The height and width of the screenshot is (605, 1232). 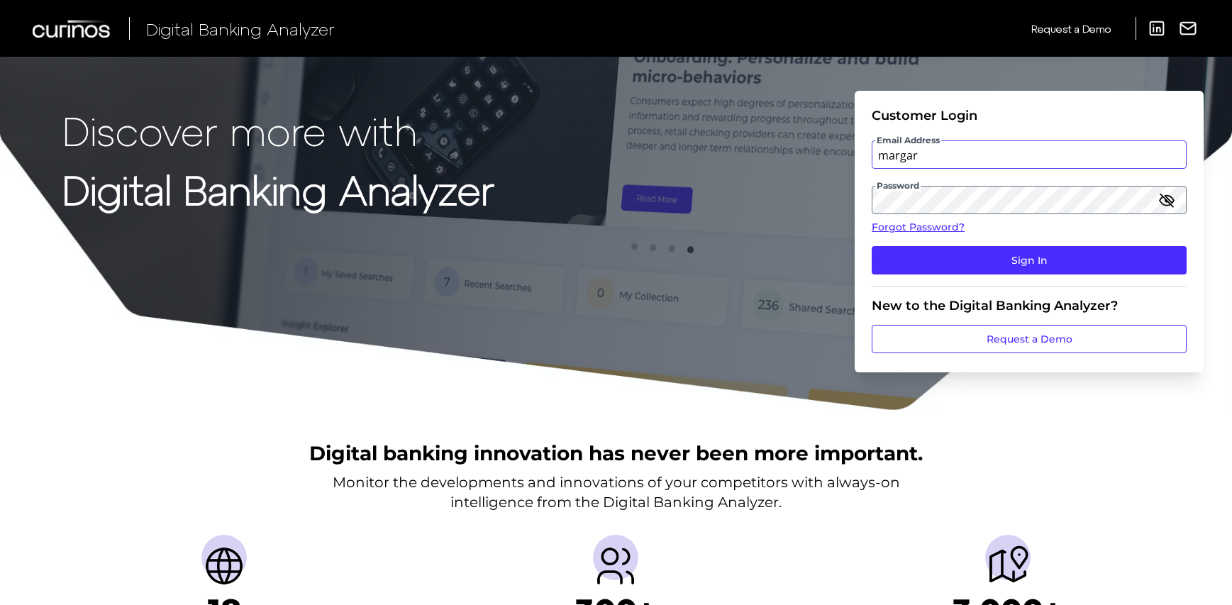 I want to click on span: Email Address, so click(x=908, y=140).